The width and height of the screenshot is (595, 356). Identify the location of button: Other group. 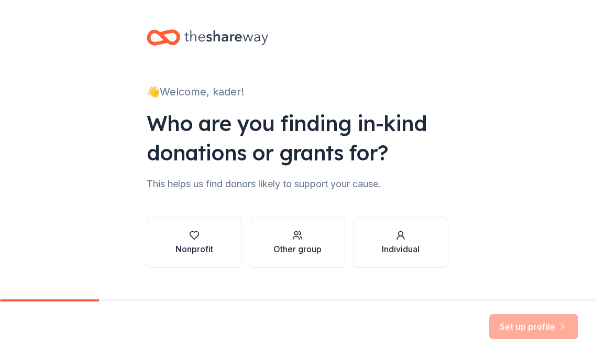
(297, 242).